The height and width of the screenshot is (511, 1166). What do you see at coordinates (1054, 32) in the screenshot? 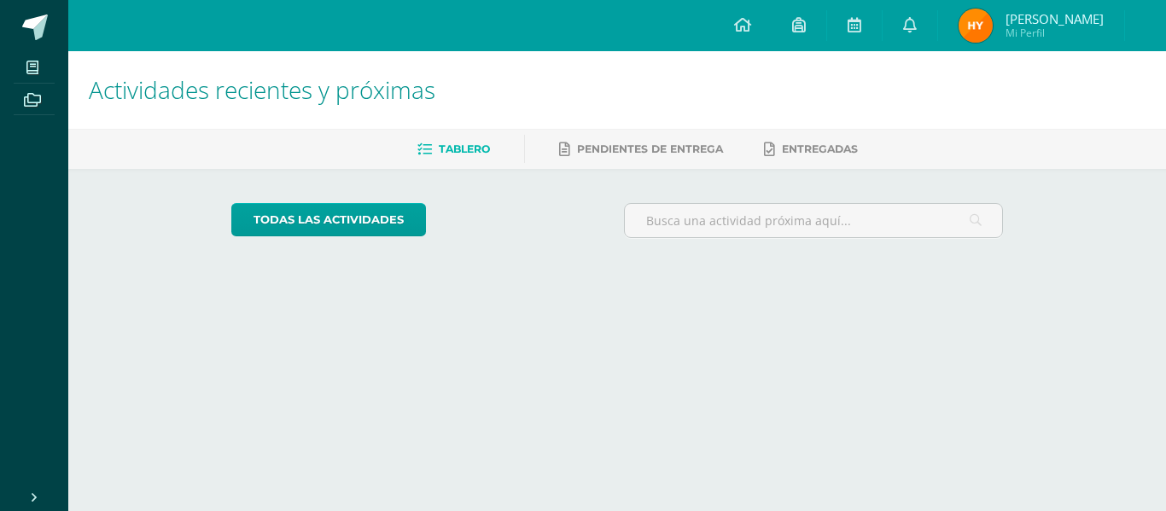
I see `span: Mi Perfil` at bounding box center [1054, 32].